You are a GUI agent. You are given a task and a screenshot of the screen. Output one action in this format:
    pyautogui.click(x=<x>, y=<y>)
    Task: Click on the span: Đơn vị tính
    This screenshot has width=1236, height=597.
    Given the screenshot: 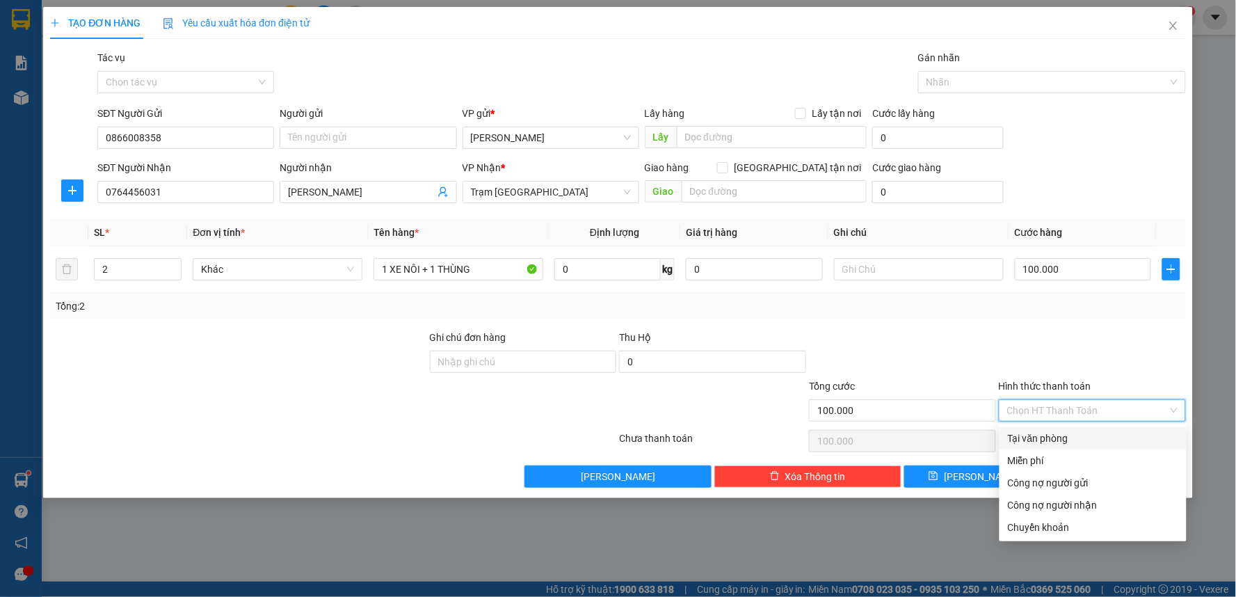 What is the action you would take?
    pyautogui.click(x=218, y=232)
    